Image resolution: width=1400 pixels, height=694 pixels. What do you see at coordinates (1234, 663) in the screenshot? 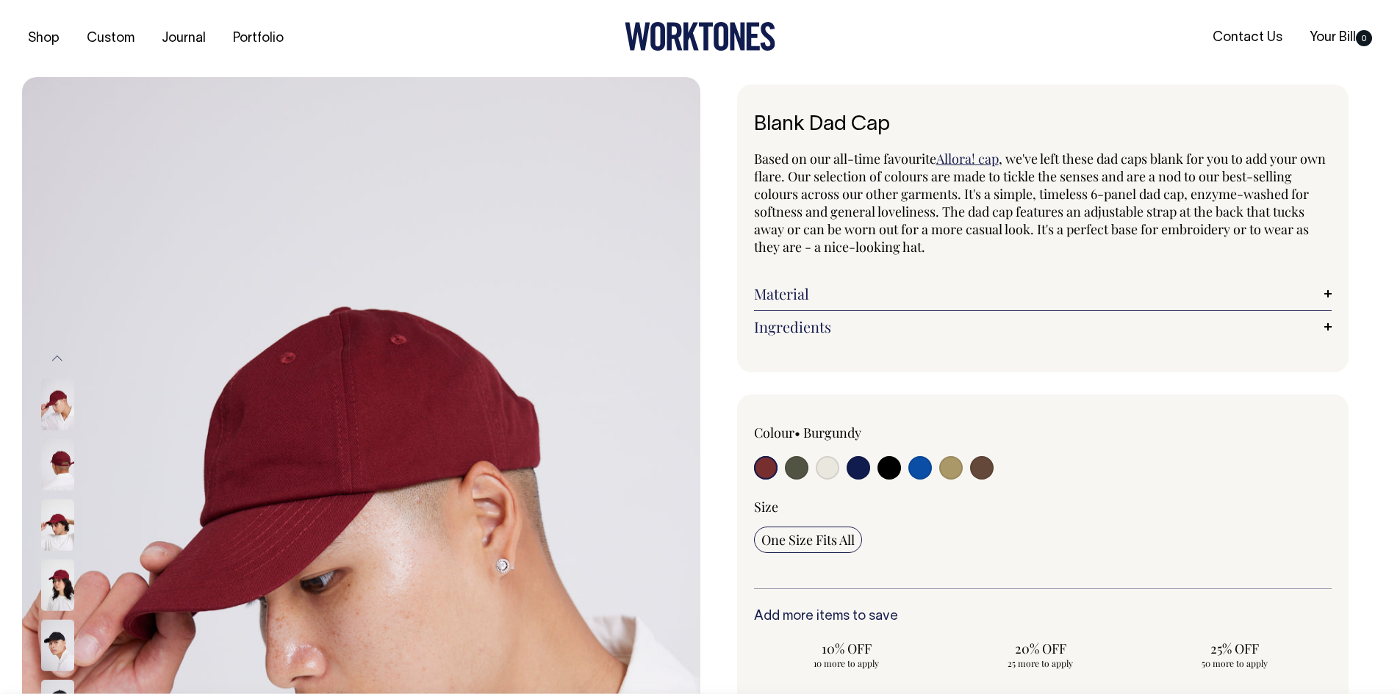
I see `span: 50 more to apply` at bounding box center [1234, 663].